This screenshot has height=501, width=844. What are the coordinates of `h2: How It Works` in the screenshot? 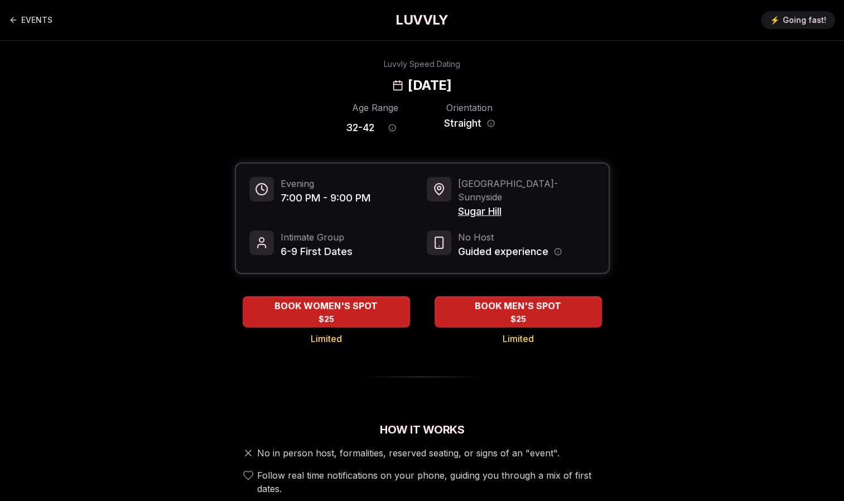 It's located at (422, 429).